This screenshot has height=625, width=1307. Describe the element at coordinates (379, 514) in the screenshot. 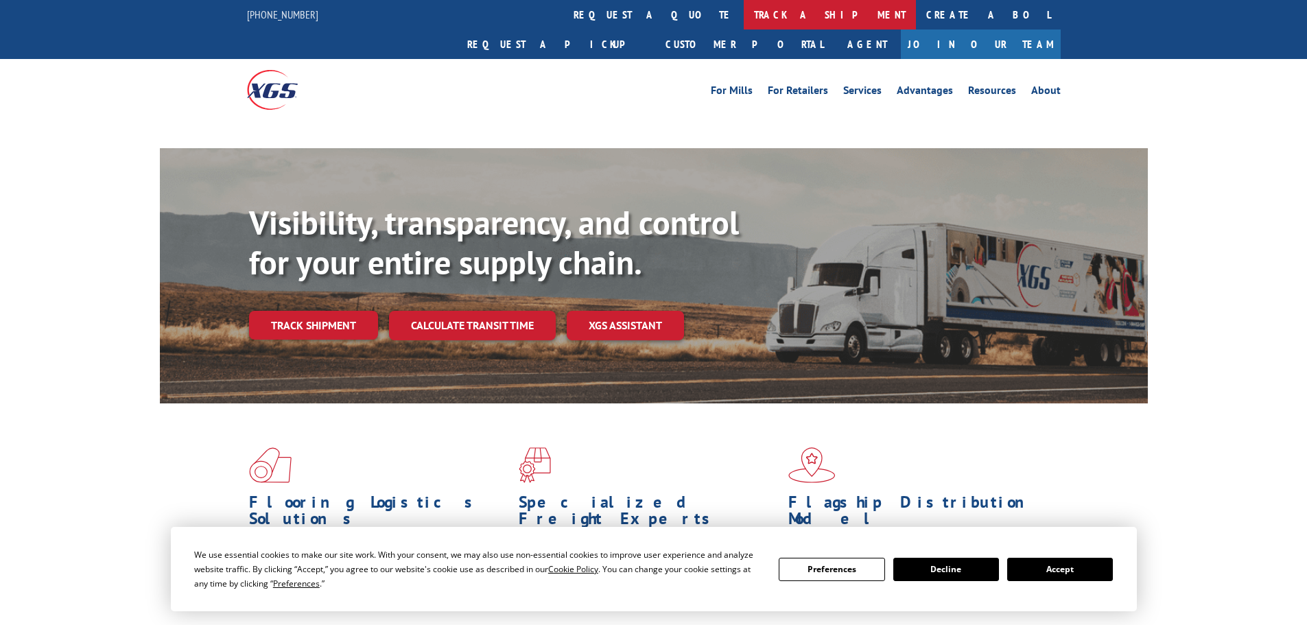

I see `h1: Flooring Logistics Solutions` at that location.